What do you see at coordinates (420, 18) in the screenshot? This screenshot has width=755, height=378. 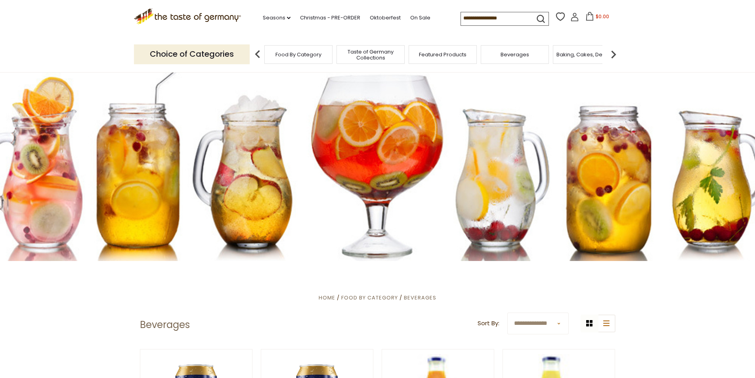 I see `a: On Sale` at bounding box center [420, 18].